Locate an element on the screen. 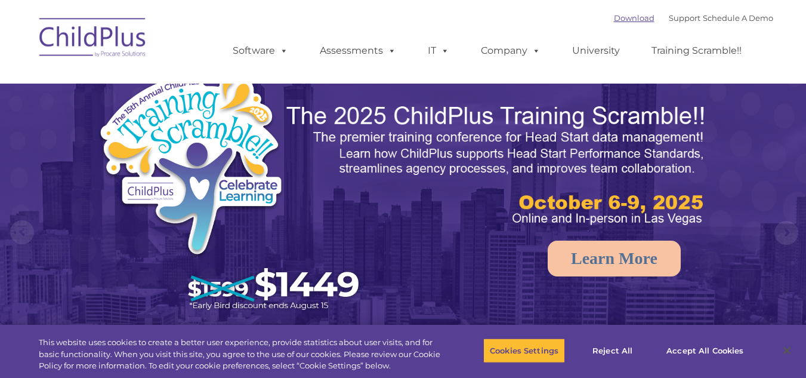 The height and width of the screenshot is (378, 806). a: Assessments is located at coordinates (358, 51).